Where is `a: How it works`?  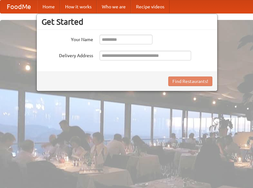 a: How it works is located at coordinates (78, 7).